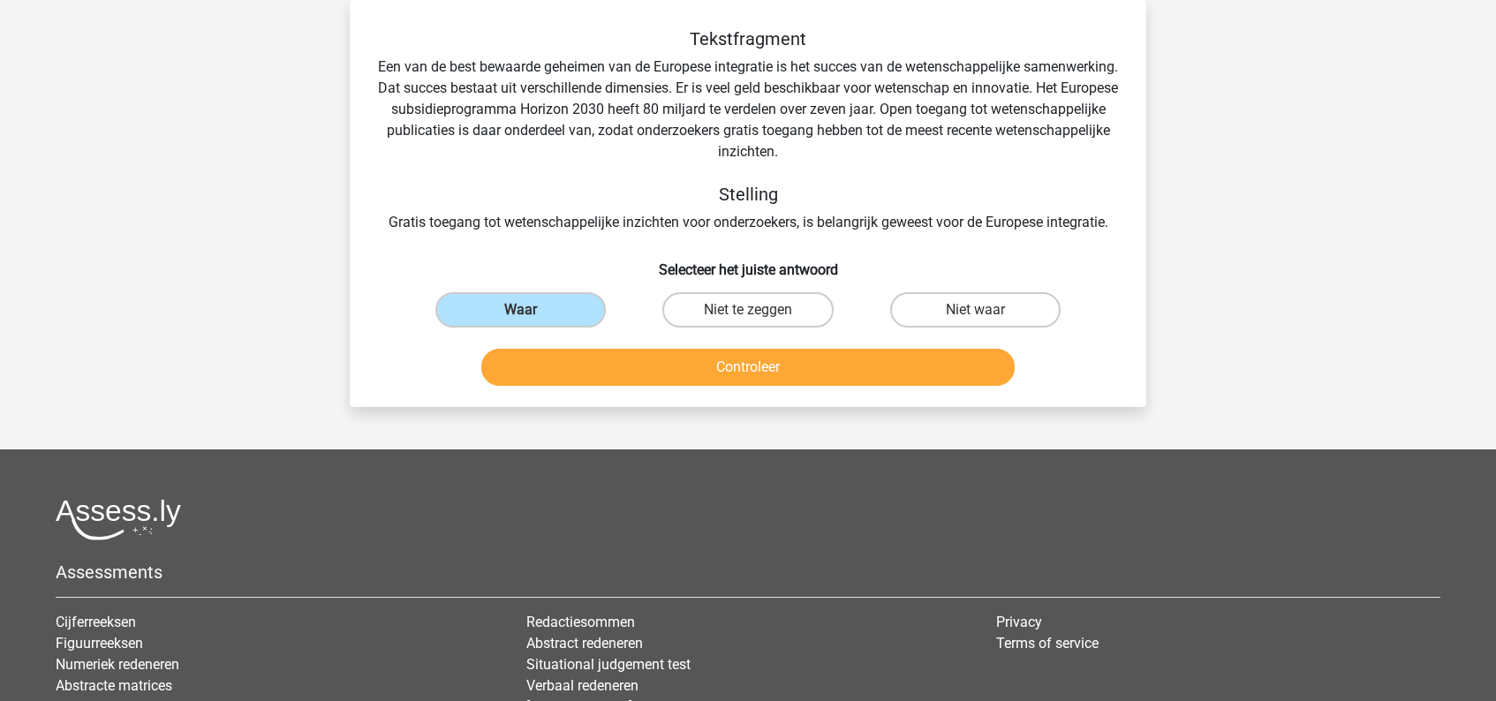 This screenshot has width=1496, height=701. Describe the element at coordinates (580, 622) in the screenshot. I see `a: Redactiesommen` at that location.